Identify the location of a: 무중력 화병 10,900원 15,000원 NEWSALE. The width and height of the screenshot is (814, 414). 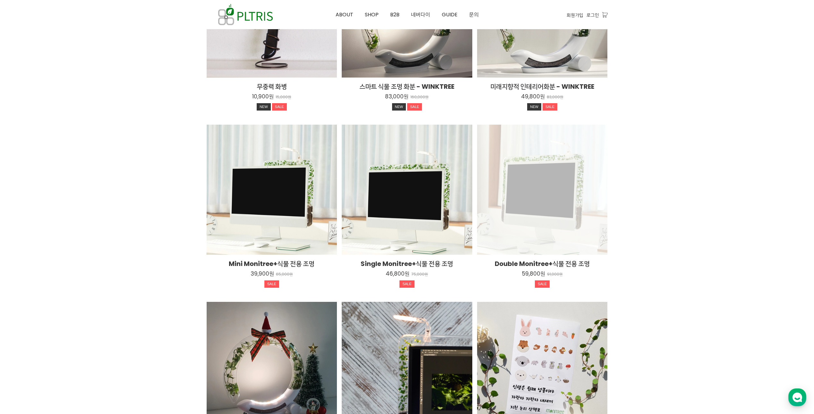
(272, 98).